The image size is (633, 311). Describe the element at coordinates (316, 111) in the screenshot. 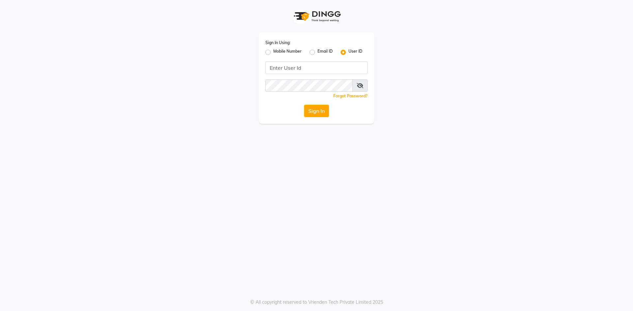

I see `button: Sign In` at that location.